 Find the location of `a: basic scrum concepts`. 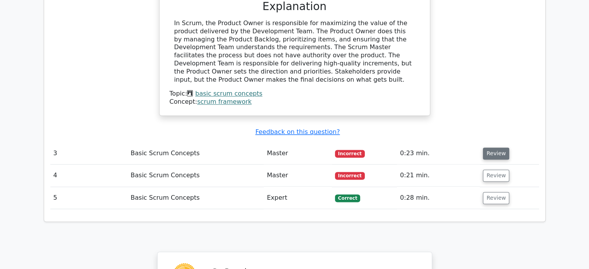

a: basic scrum concepts is located at coordinates (228, 93).